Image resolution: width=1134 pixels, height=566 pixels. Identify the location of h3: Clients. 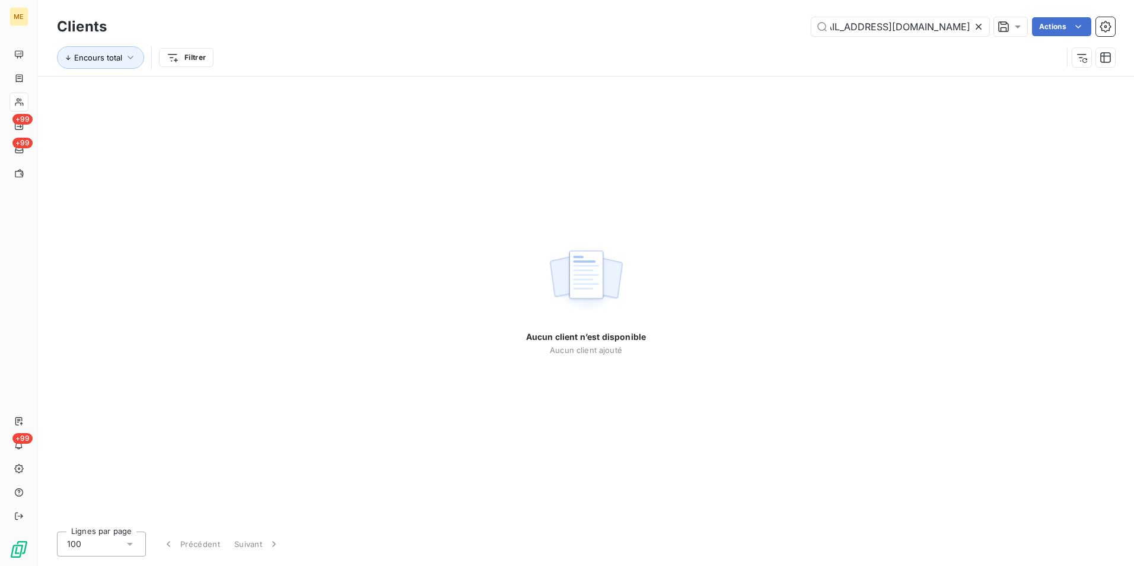
(82, 27).